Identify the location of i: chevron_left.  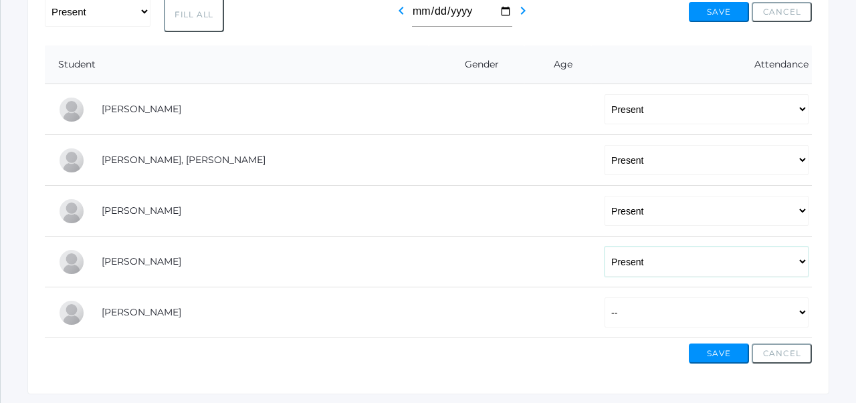
(401, 11).